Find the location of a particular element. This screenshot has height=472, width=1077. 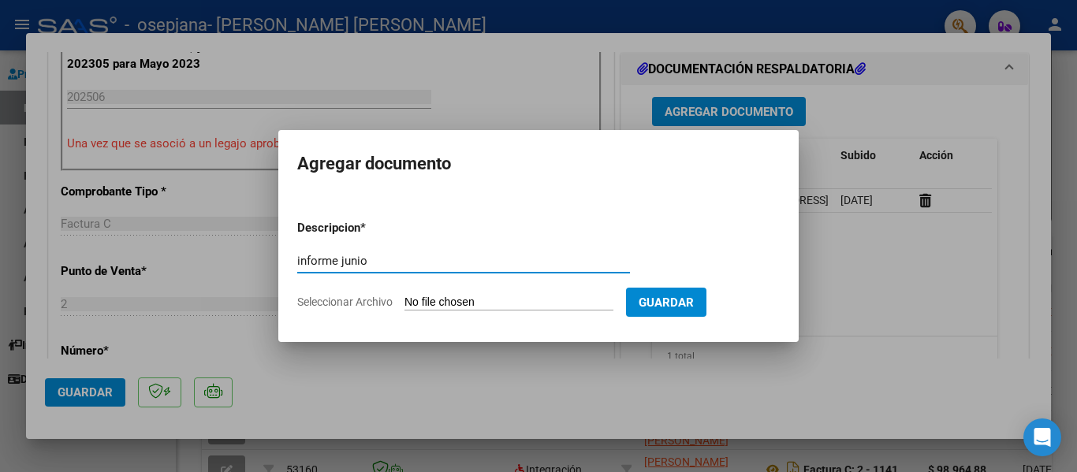

span: Guardar is located at coordinates (666, 303).